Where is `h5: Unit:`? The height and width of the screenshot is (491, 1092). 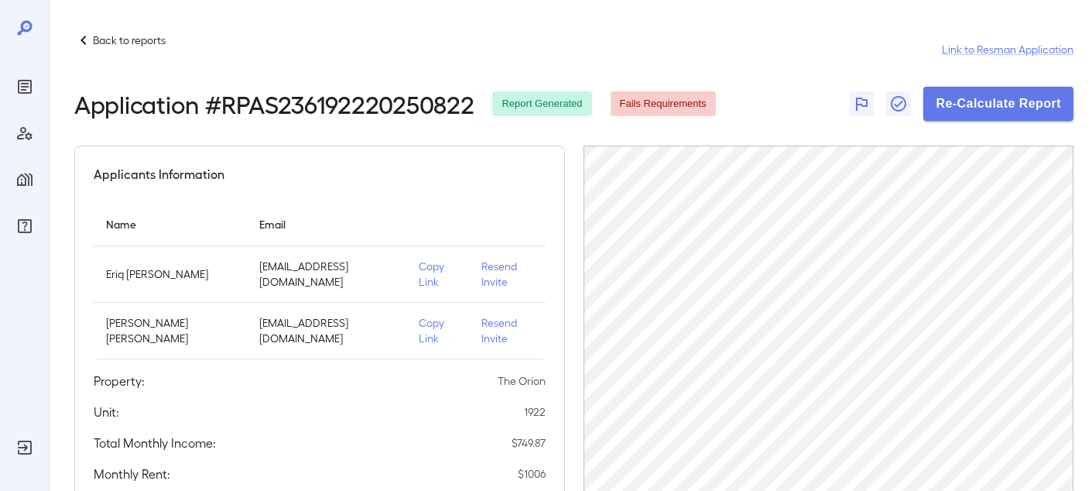 h5: Unit: is located at coordinates (106, 412).